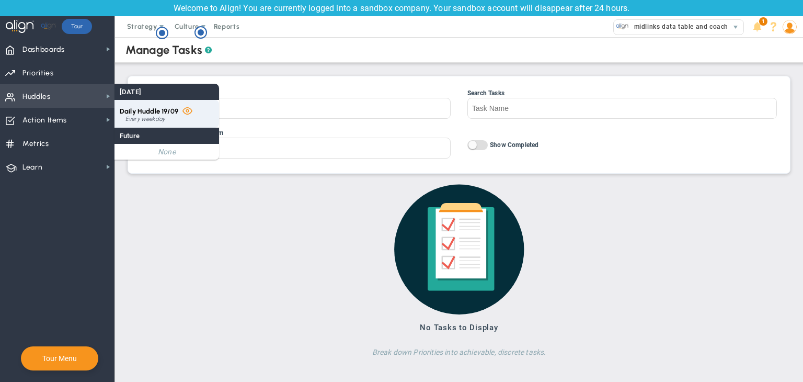 This screenshot has width=803, height=382. I want to click on span: Dashboards, so click(43, 50).